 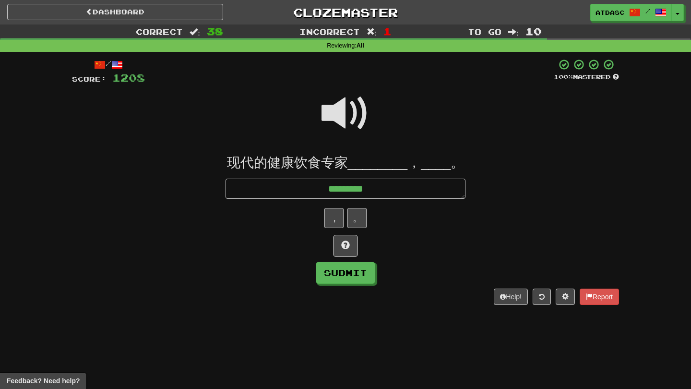 What do you see at coordinates (346, 246) in the screenshot?
I see `button: Hint!` at bounding box center [346, 246].